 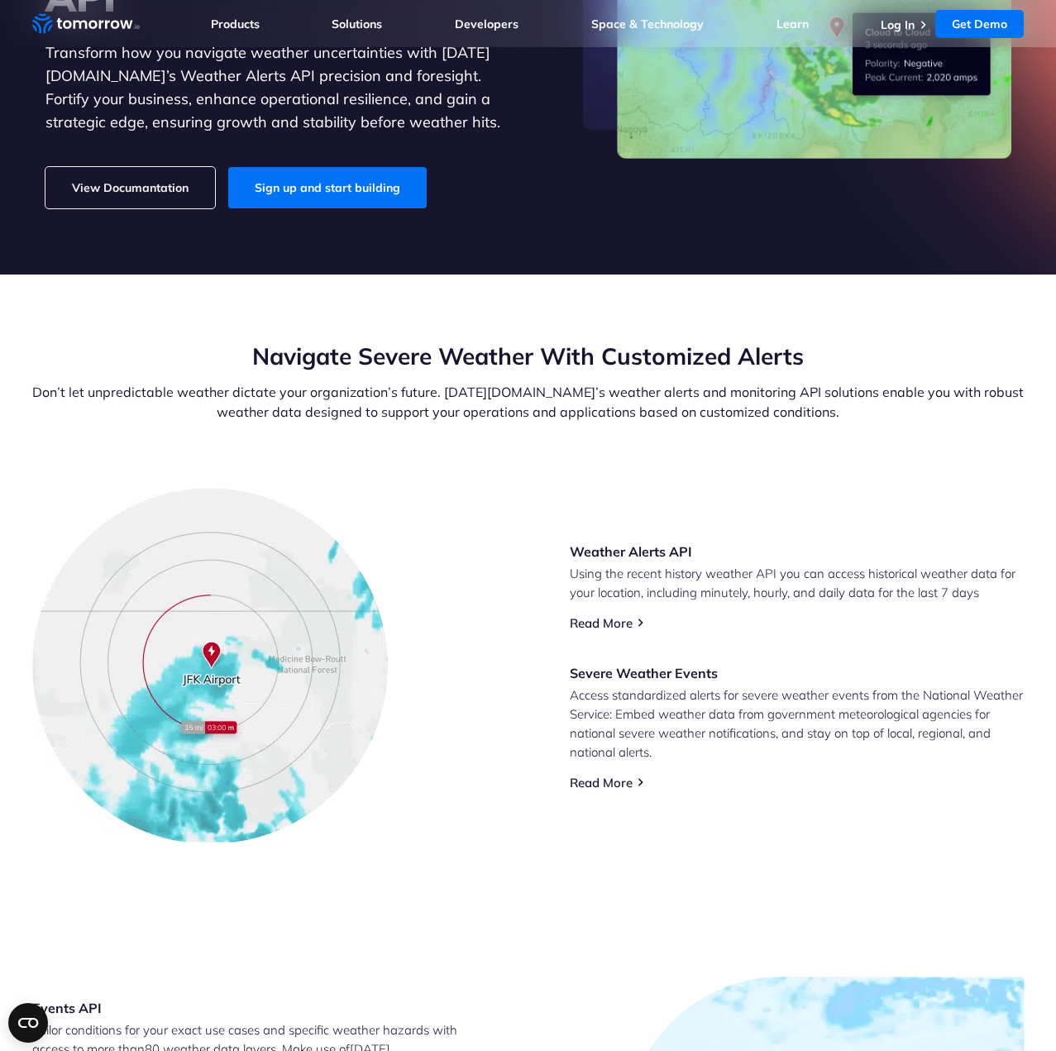 What do you see at coordinates (797, 583) in the screenshot?
I see `p: Using the recent history weather API you can access historical weather data for your location, in...` at bounding box center [797, 583].